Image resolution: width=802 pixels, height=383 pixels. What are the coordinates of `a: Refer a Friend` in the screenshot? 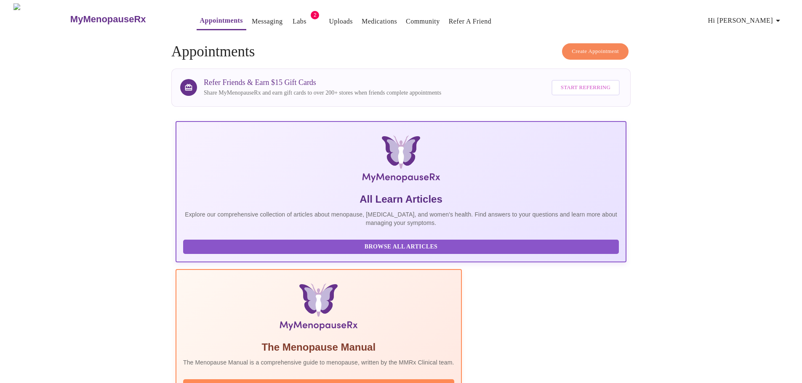 It's located at (470, 21).